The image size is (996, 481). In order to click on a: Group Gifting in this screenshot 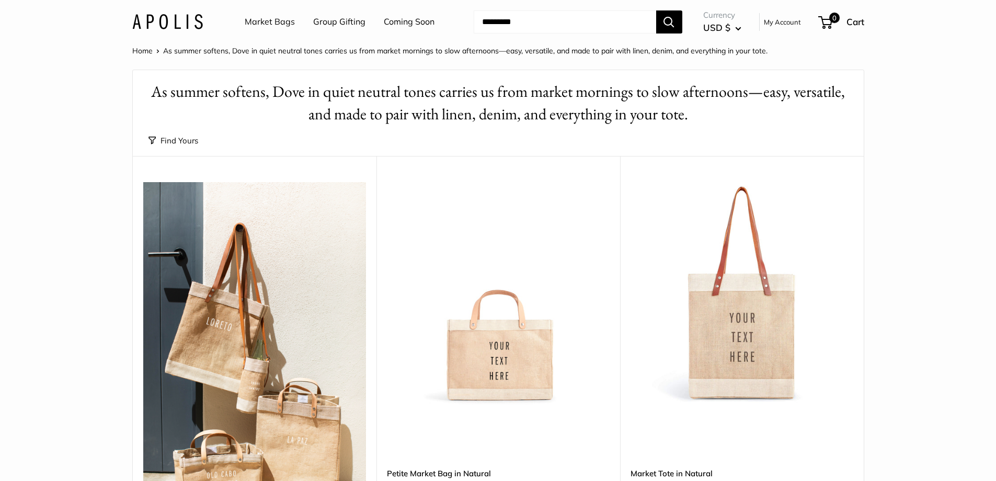, I will do `click(339, 22)`.